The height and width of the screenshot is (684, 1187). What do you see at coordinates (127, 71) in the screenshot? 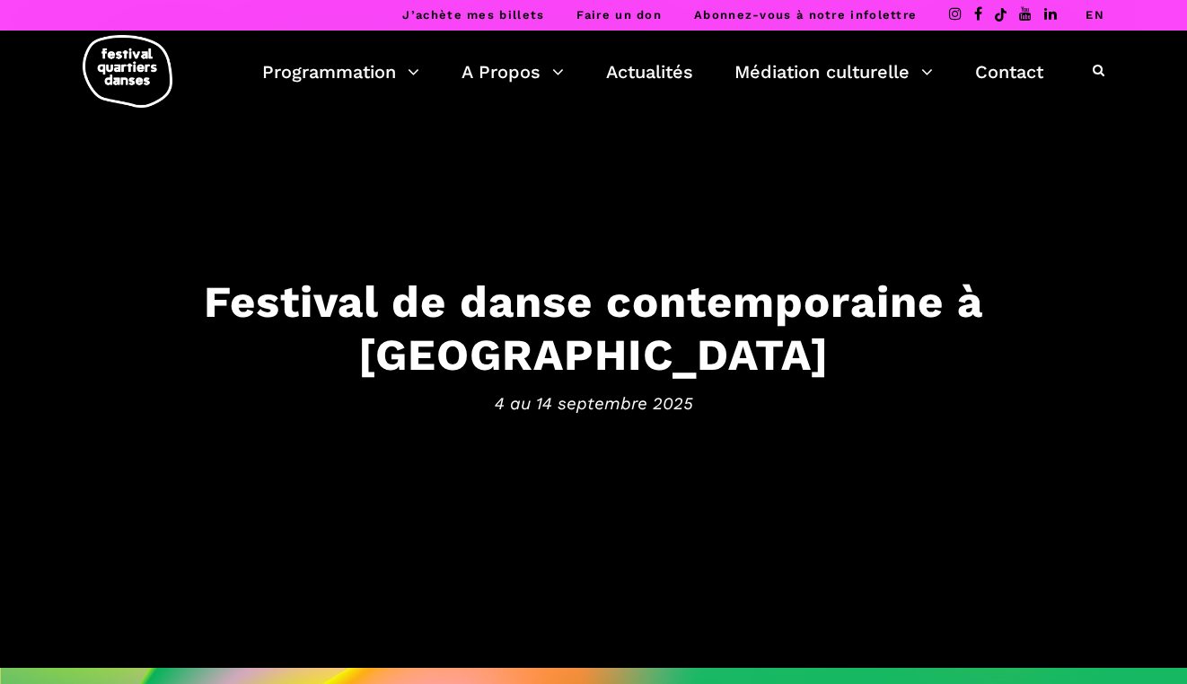
I see `img: logo-fqd-med` at bounding box center [127, 71].